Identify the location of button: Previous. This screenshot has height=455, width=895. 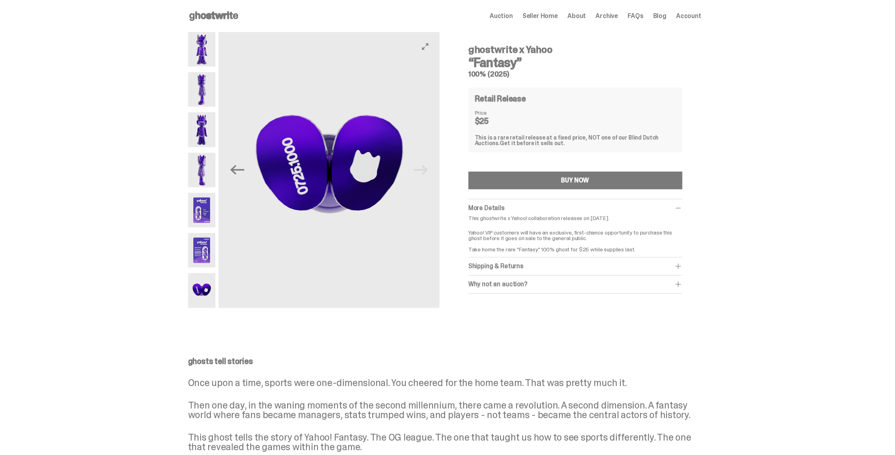
(237, 170).